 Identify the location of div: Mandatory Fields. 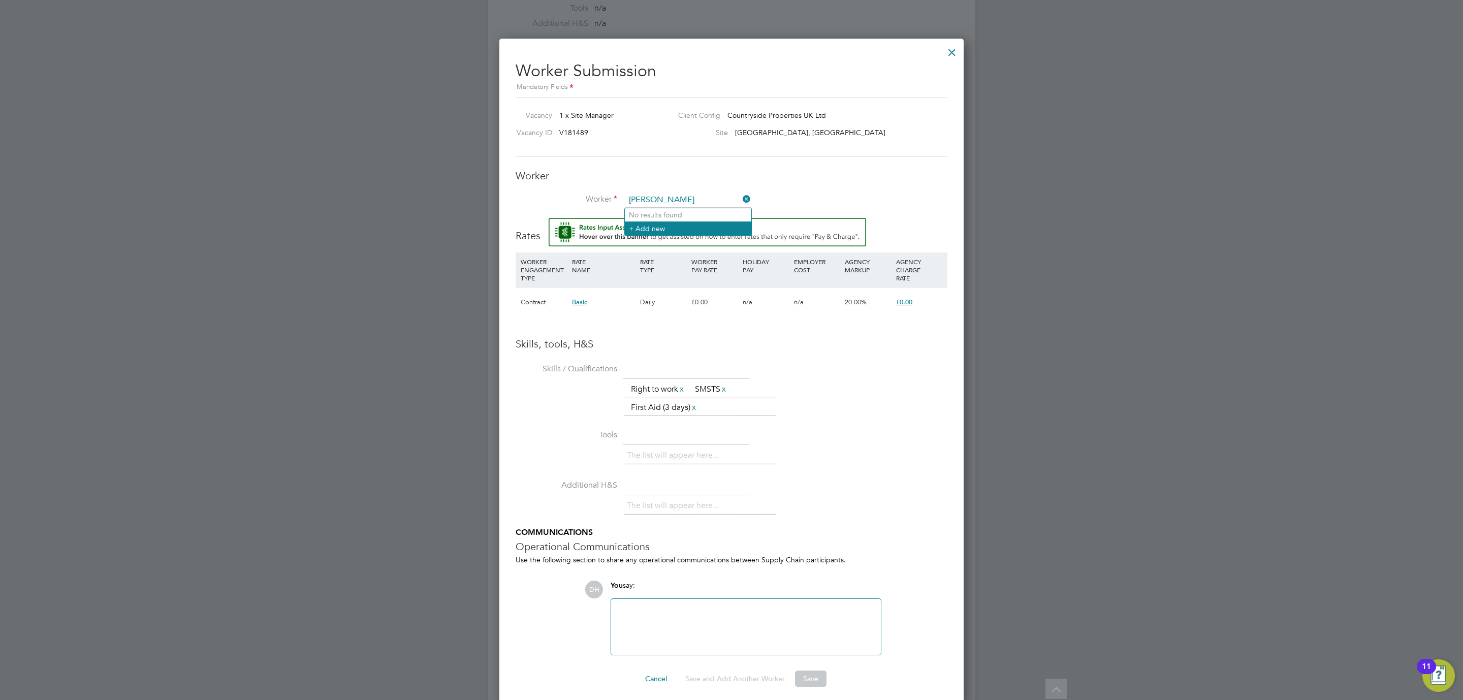
(731, 87).